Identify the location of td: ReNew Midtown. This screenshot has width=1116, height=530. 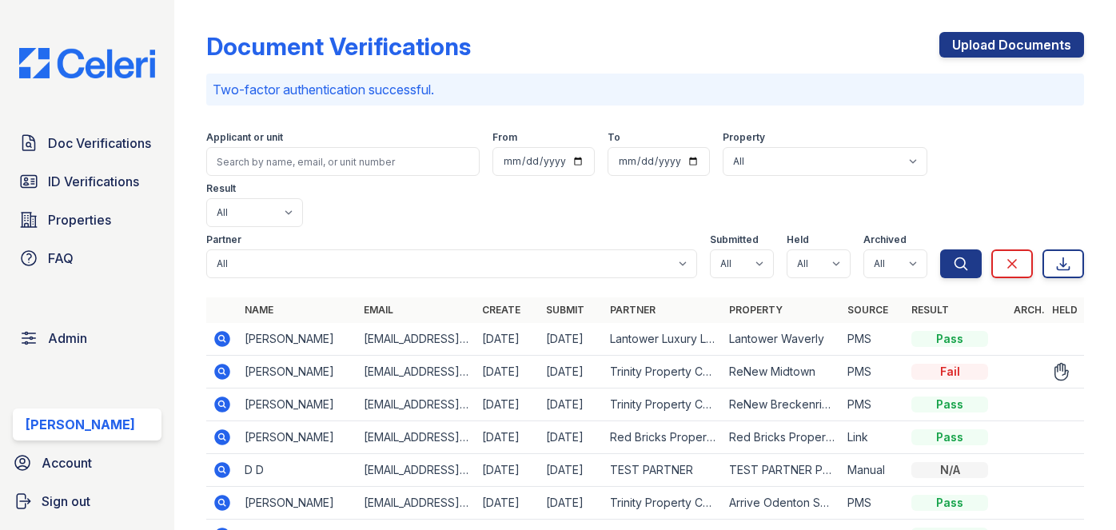
(782, 372).